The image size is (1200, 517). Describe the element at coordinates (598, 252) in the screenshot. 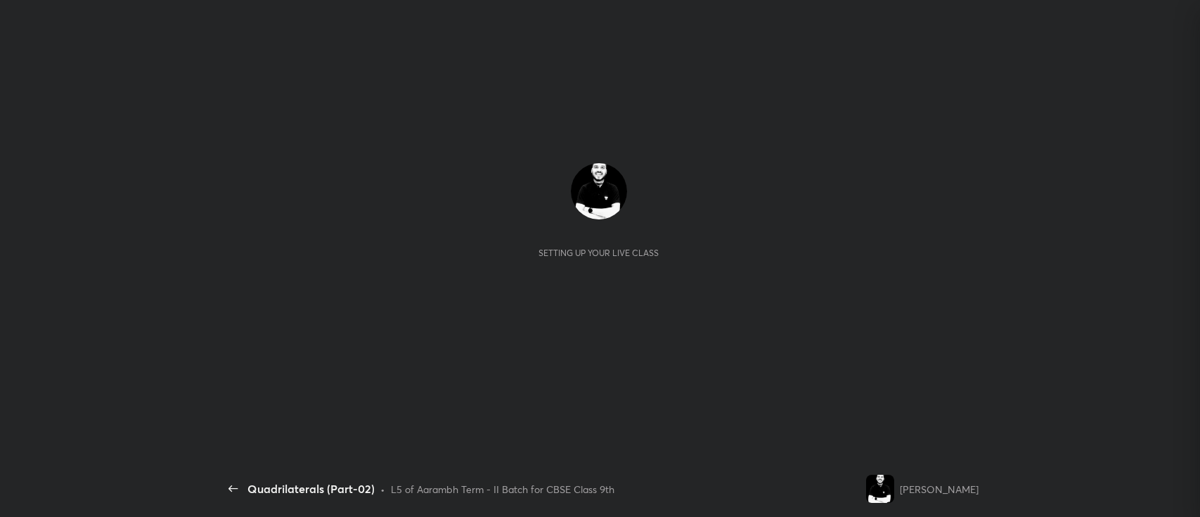

I see `div: Setting up your live class` at that location.